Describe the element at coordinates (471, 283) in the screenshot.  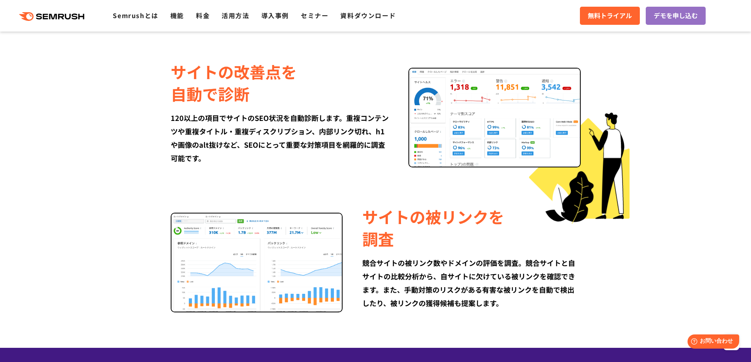
I see `div: 競合サイトの被リンク数やドメインの評価を調査。競合サイトと自サイトの比較分析から、自サイトに欠けている被リンクを確認できます。また、手動対策のリスクがある有害な被リンクを自動で検出したり、被リン...` at that location.